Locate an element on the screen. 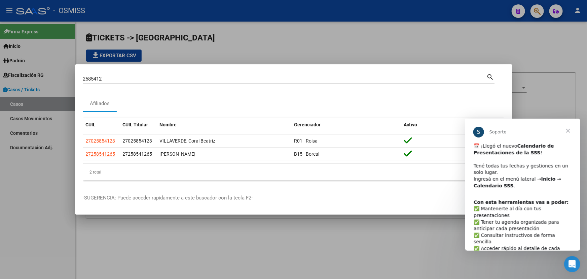  div: VILLAVERDE, Coral Beatriz is located at coordinates (225, 141).